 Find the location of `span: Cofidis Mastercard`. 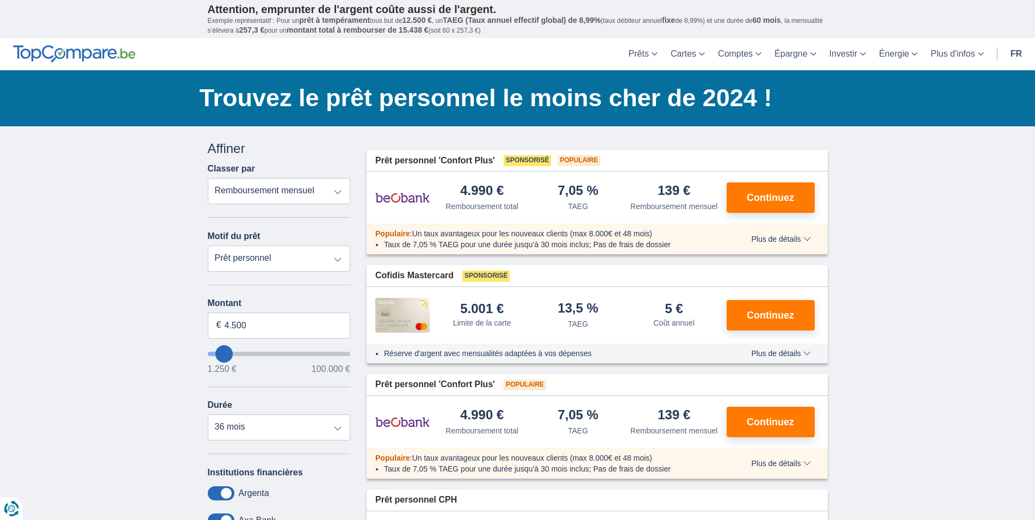

span: Cofidis Mastercard is located at coordinates (415, 275).